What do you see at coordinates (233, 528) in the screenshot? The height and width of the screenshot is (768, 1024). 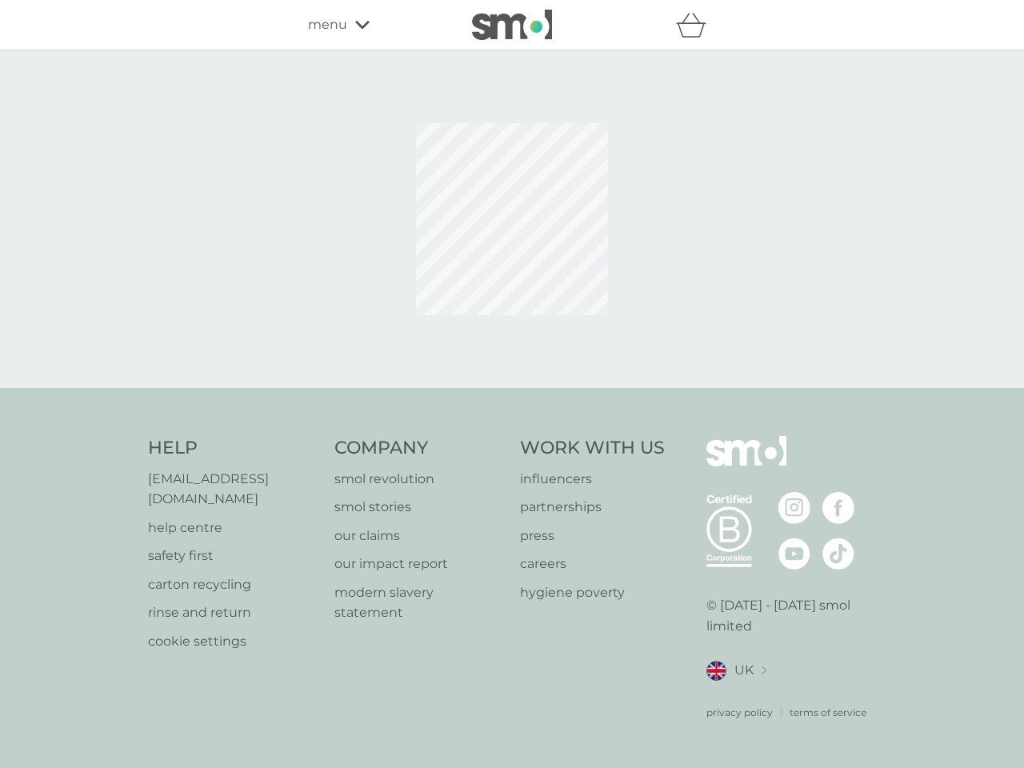 I see `p: help centre` at bounding box center [233, 528].